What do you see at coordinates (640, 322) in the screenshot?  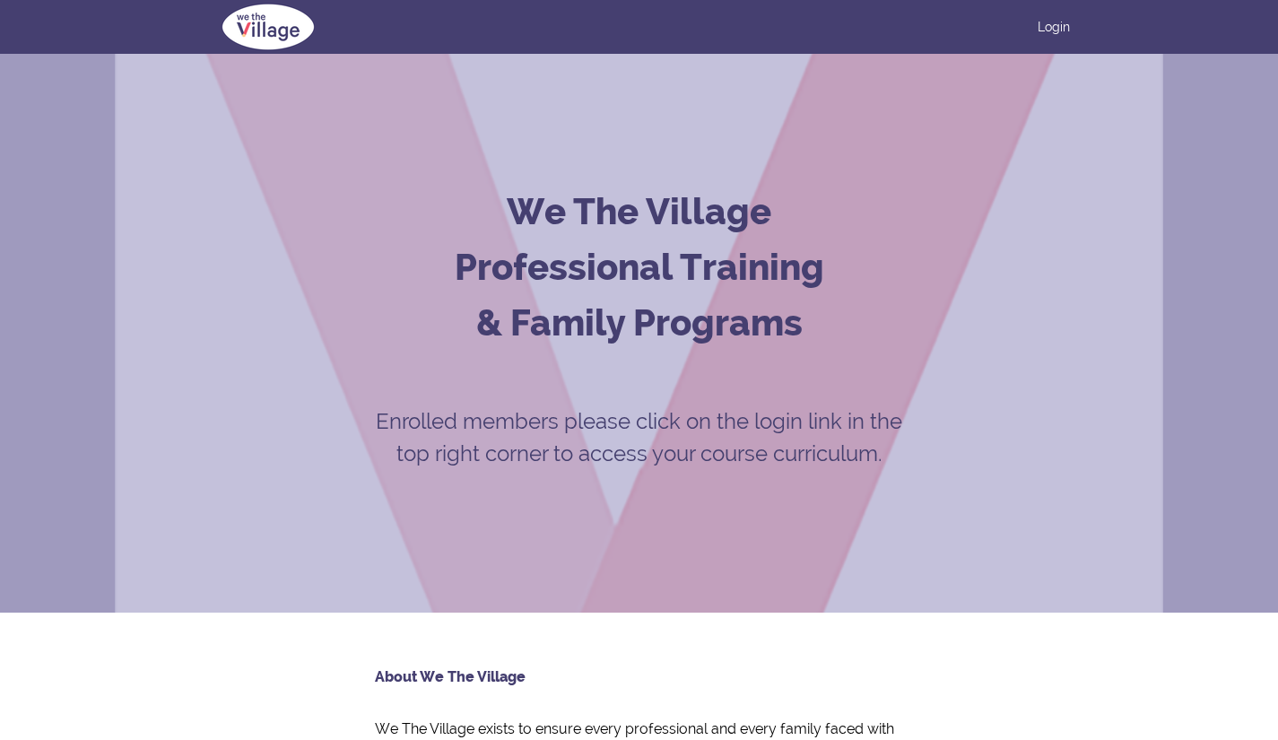 I see `strong: & Family Programs` at bounding box center [640, 322].